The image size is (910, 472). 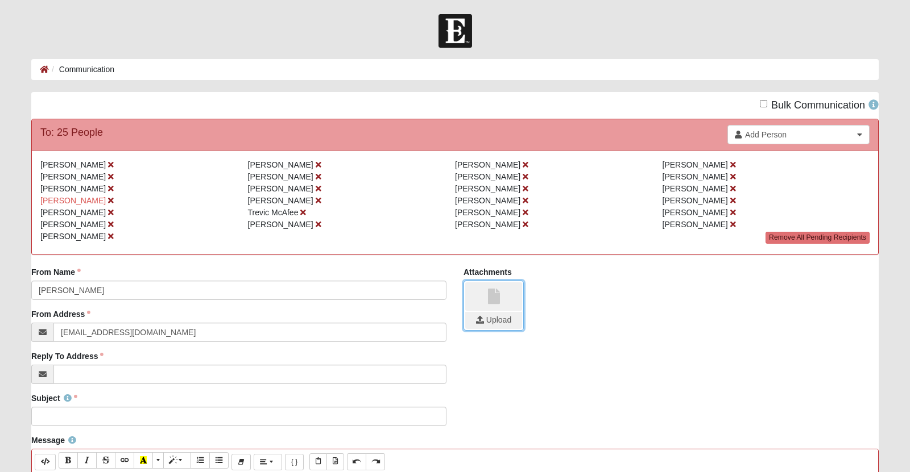 What do you see at coordinates (455, 31) in the screenshot?
I see `img: Church of Eleven22 Logo` at bounding box center [455, 31].